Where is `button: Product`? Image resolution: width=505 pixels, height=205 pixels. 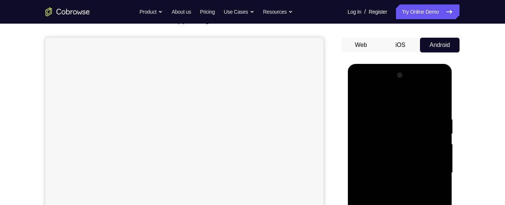
button: Product is located at coordinates (151, 12).